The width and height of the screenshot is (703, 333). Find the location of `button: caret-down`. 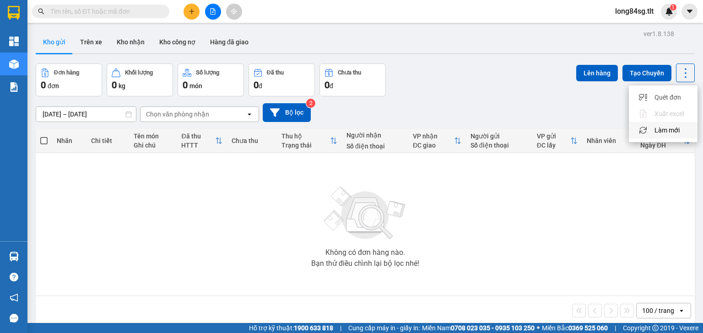

button: caret-down is located at coordinates (689, 11).